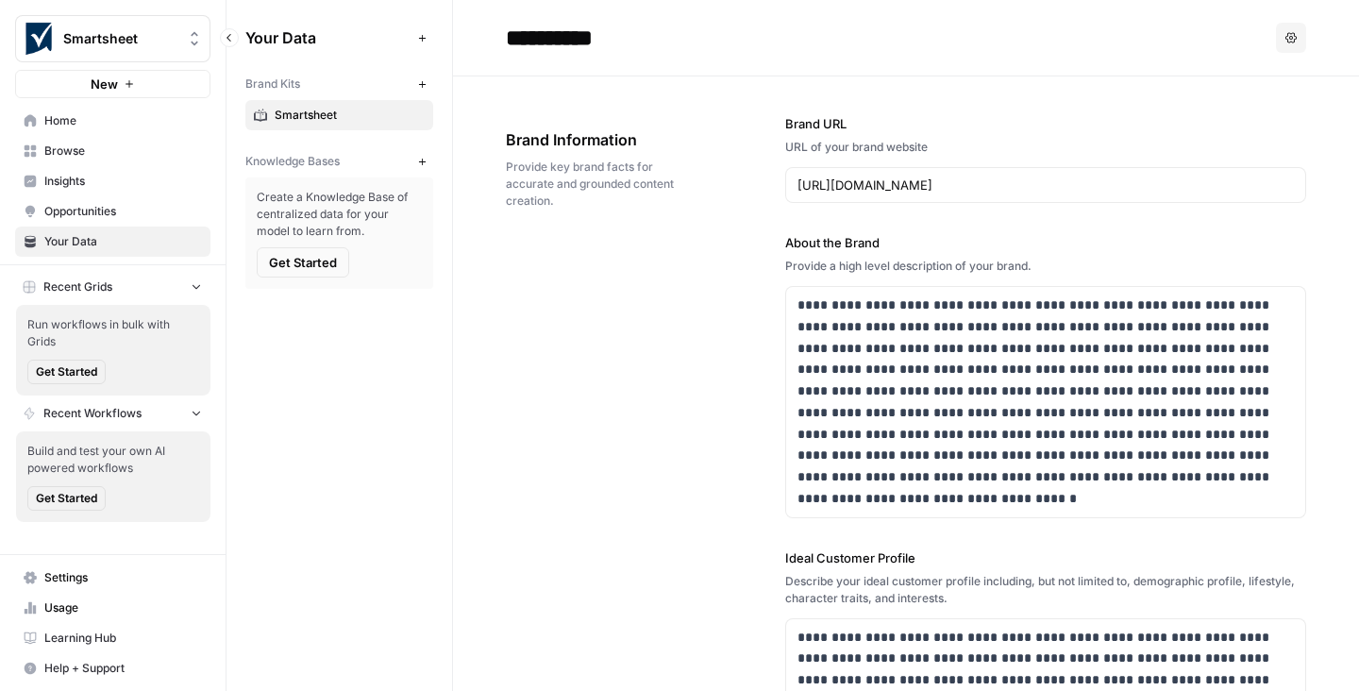  What do you see at coordinates (112, 84) in the screenshot?
I see `button: New` at bounding box center [112, 84].